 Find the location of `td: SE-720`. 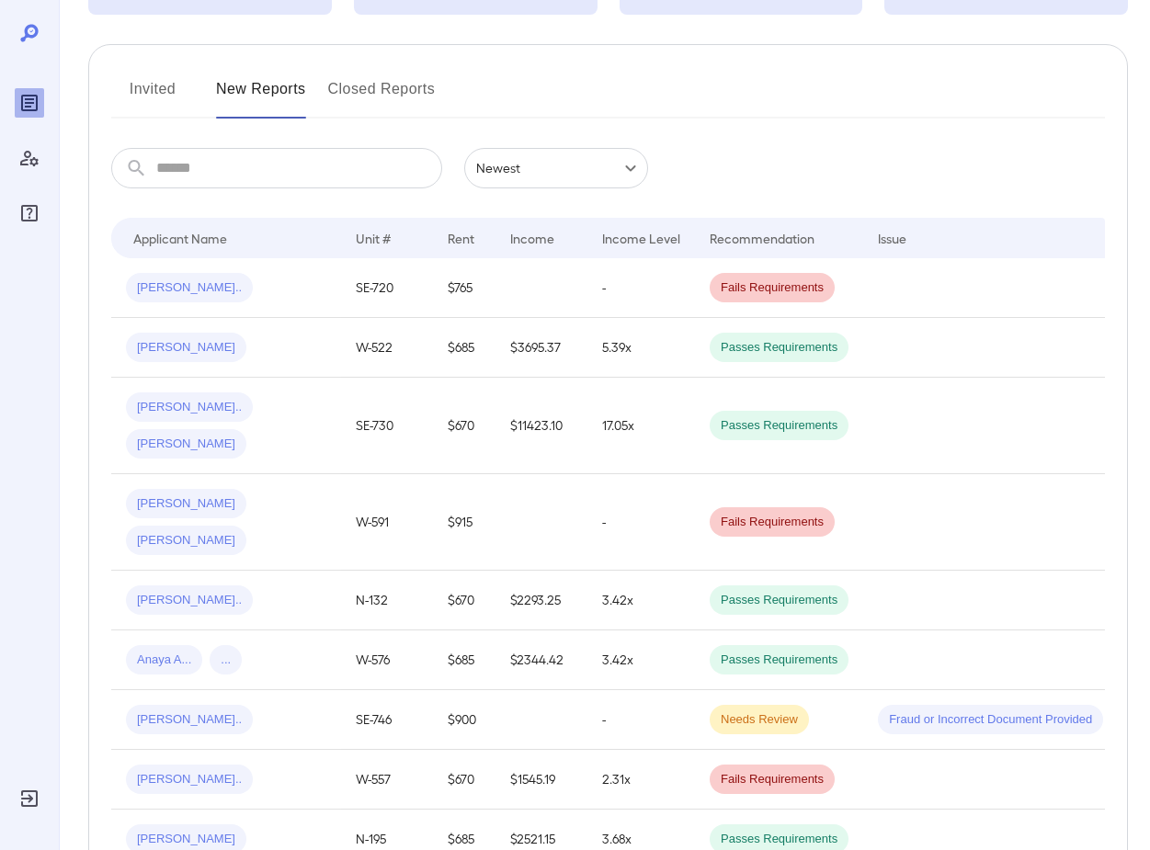

td: SE-720 is located at coordinates (387, 288).